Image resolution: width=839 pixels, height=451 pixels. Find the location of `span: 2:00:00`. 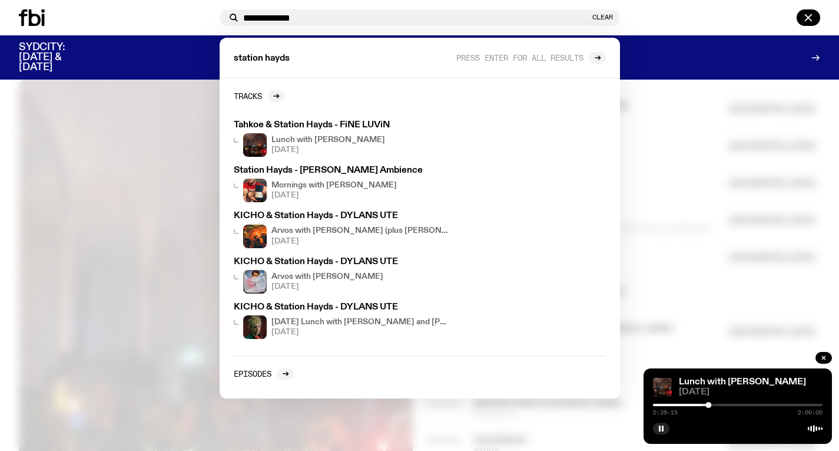

span: 2:00:00 is located at coordinates (811, 412).